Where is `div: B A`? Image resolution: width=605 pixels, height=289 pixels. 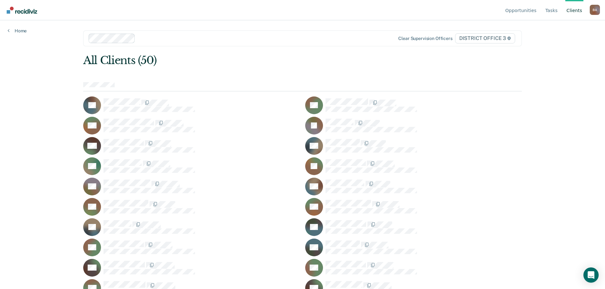 div: B A is located at coordinates (595, 10).